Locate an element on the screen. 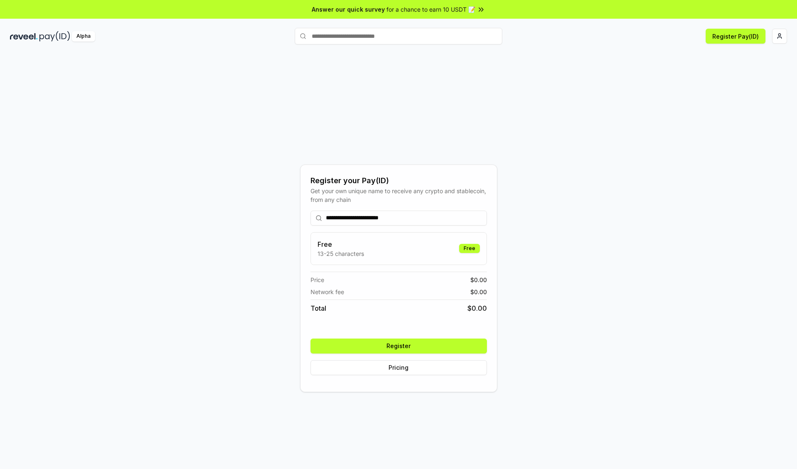 This screenshot has height=469, width=797. h3: Free is located at coordinates (341, 244).